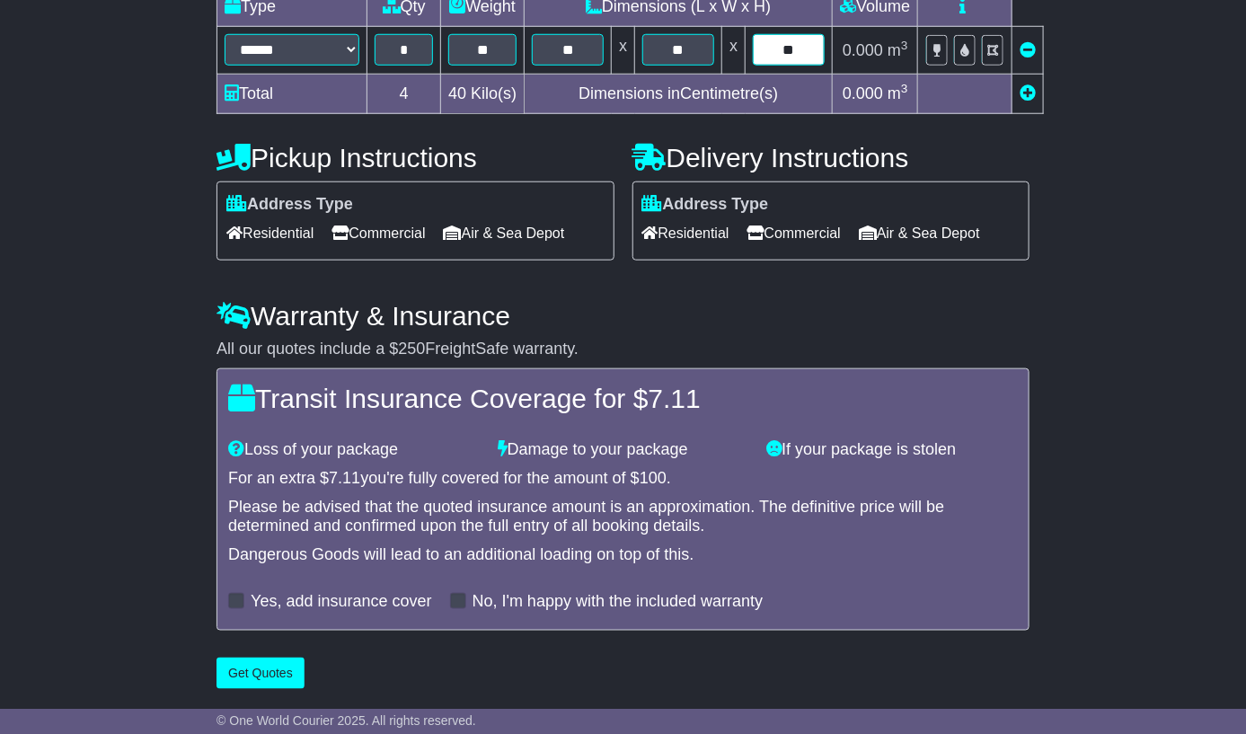  Describe the element at coordinates (678, 94) in the screenshot. I see `td: Dimensions in Centimetre(s)` at that location.